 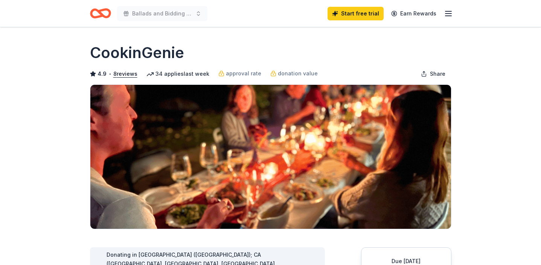 What do you see at coordinates (137, 53) in the screenshot?
I see `h1: CookinGenie` at bounding box center [137, 53].